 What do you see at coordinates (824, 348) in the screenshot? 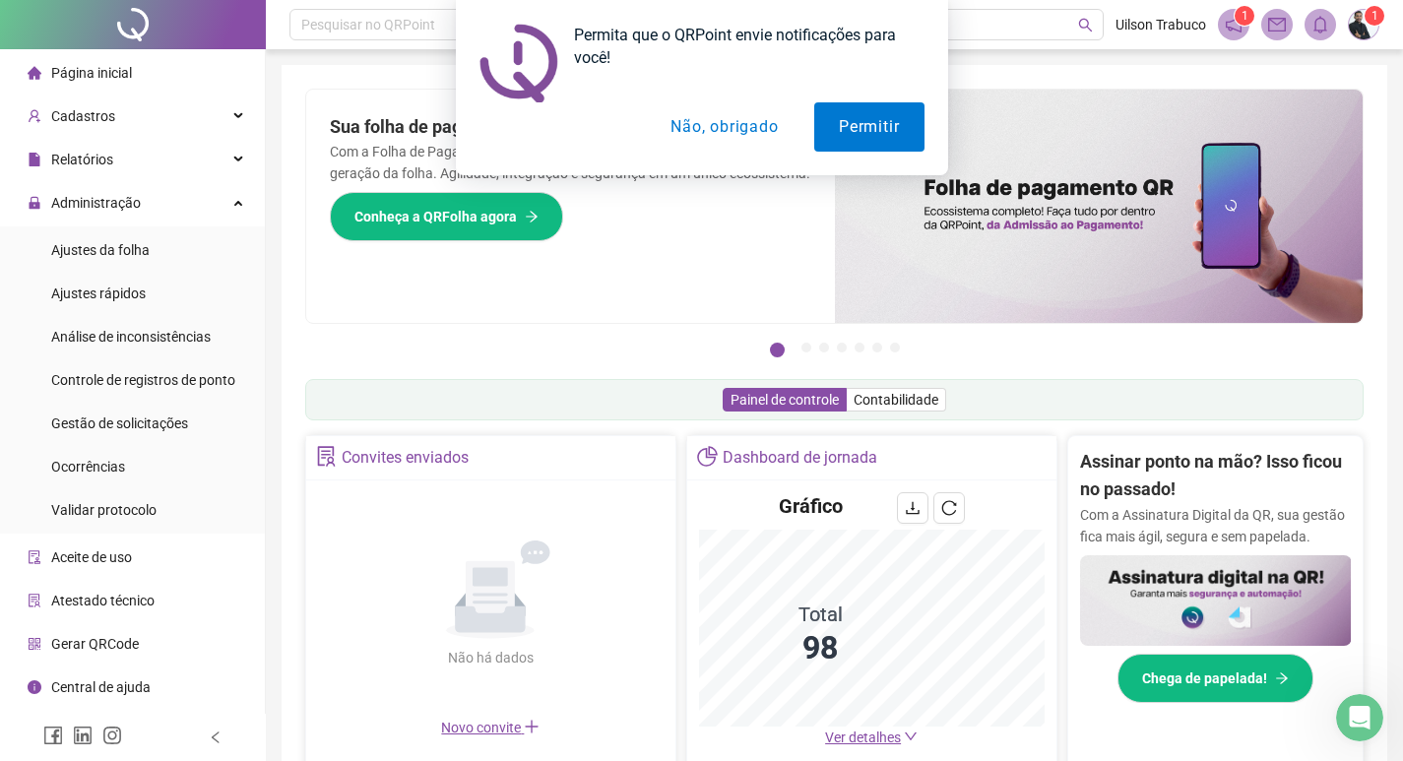
I see `button: 3` at bounding box center [824, 348].